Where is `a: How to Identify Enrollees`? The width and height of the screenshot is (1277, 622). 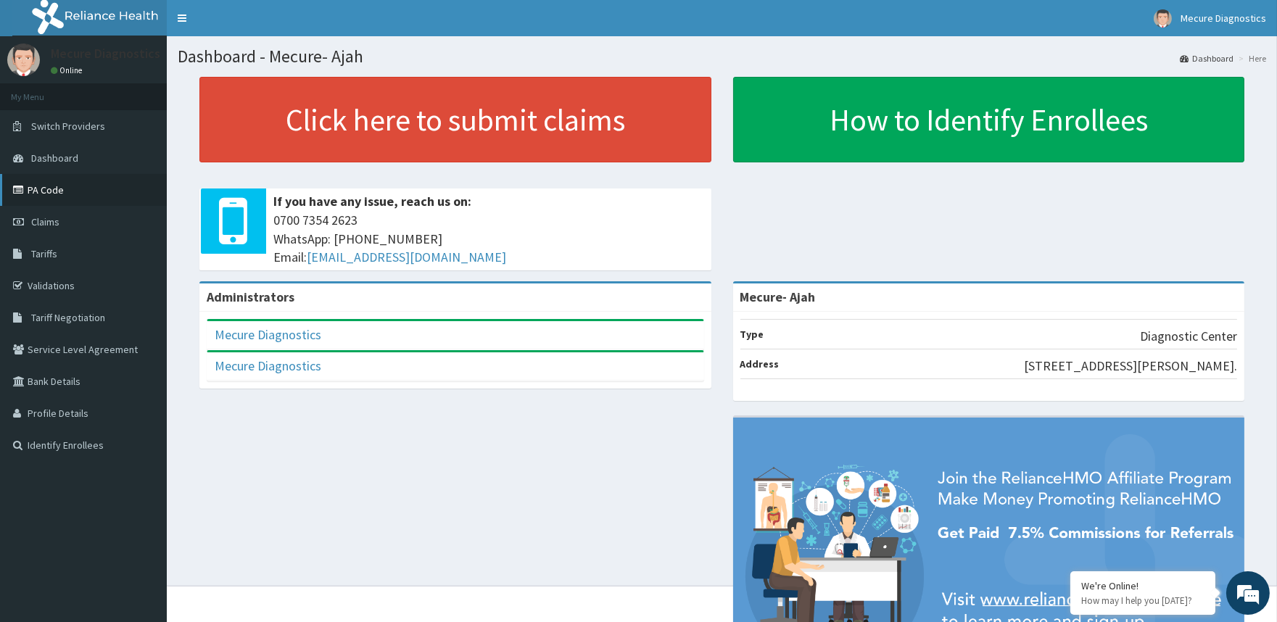 a: How to Identify Enrollees is located at coordinates (989, 120).